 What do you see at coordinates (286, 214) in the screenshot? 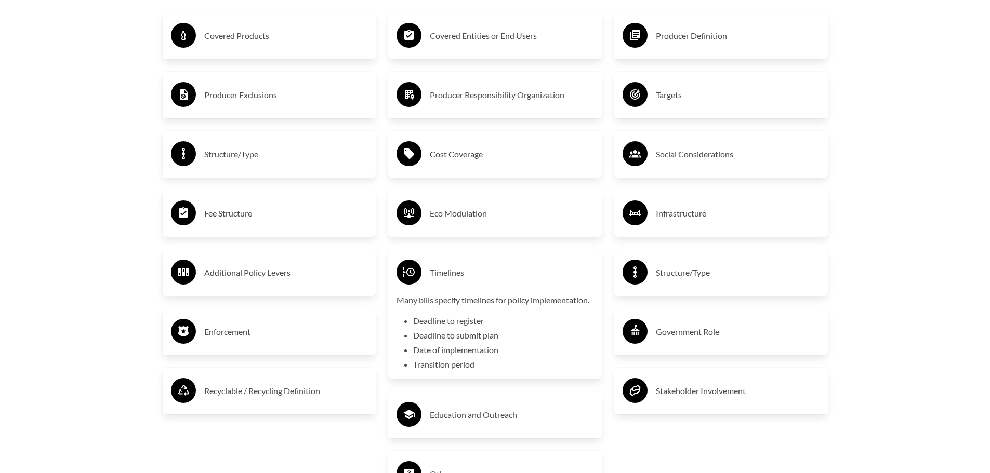
I see `h3: Fee Structure` at bounding box center [286, 214].